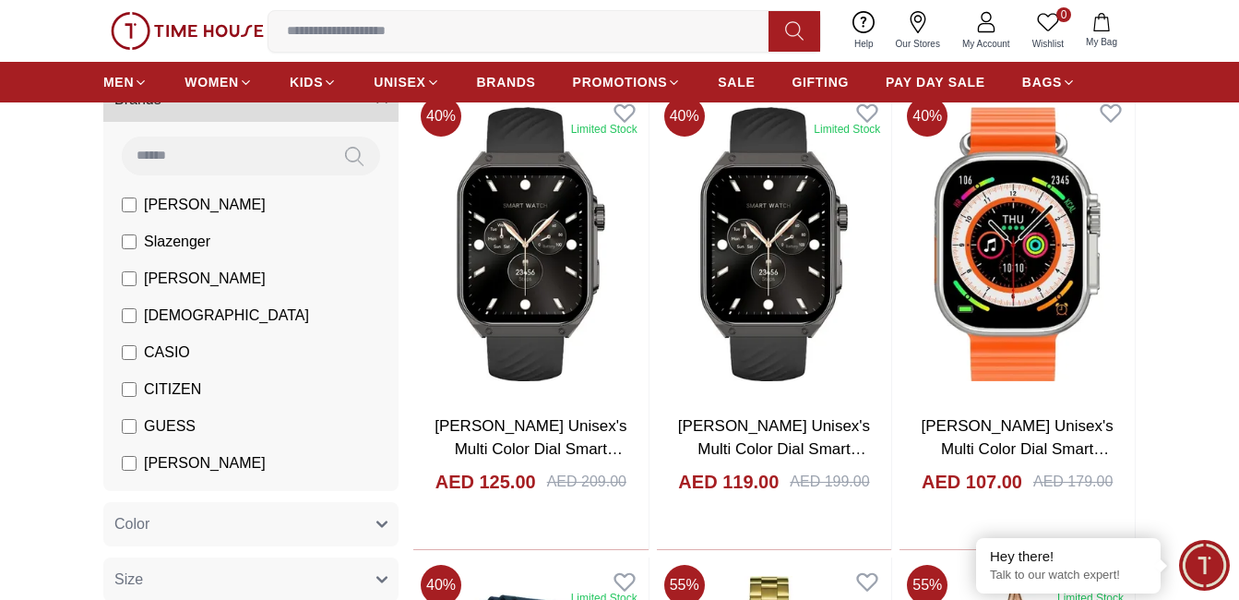 The image size is (1239, 600). What do you see at coordinates (177, 242) in the screenshot?
I see `span: Slazenger` at bounding box center [177, 242].